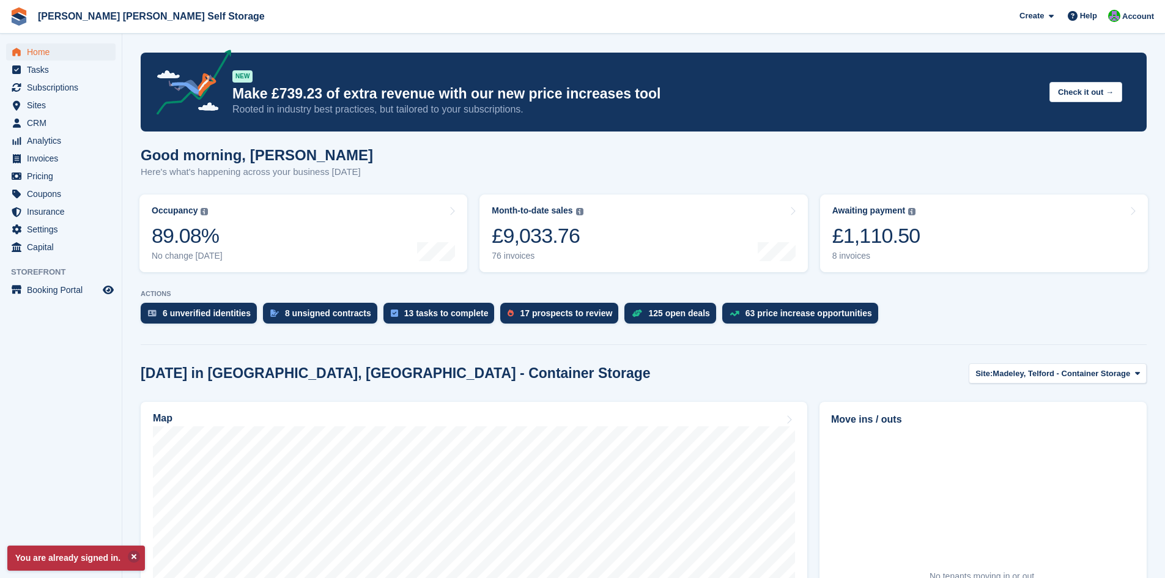 Image resolution: width=1165 pixels, height=578 pixels. Describe the element at coordinates (76, 558) in the screenshot. I see `p: You are already signed in.` at that location.